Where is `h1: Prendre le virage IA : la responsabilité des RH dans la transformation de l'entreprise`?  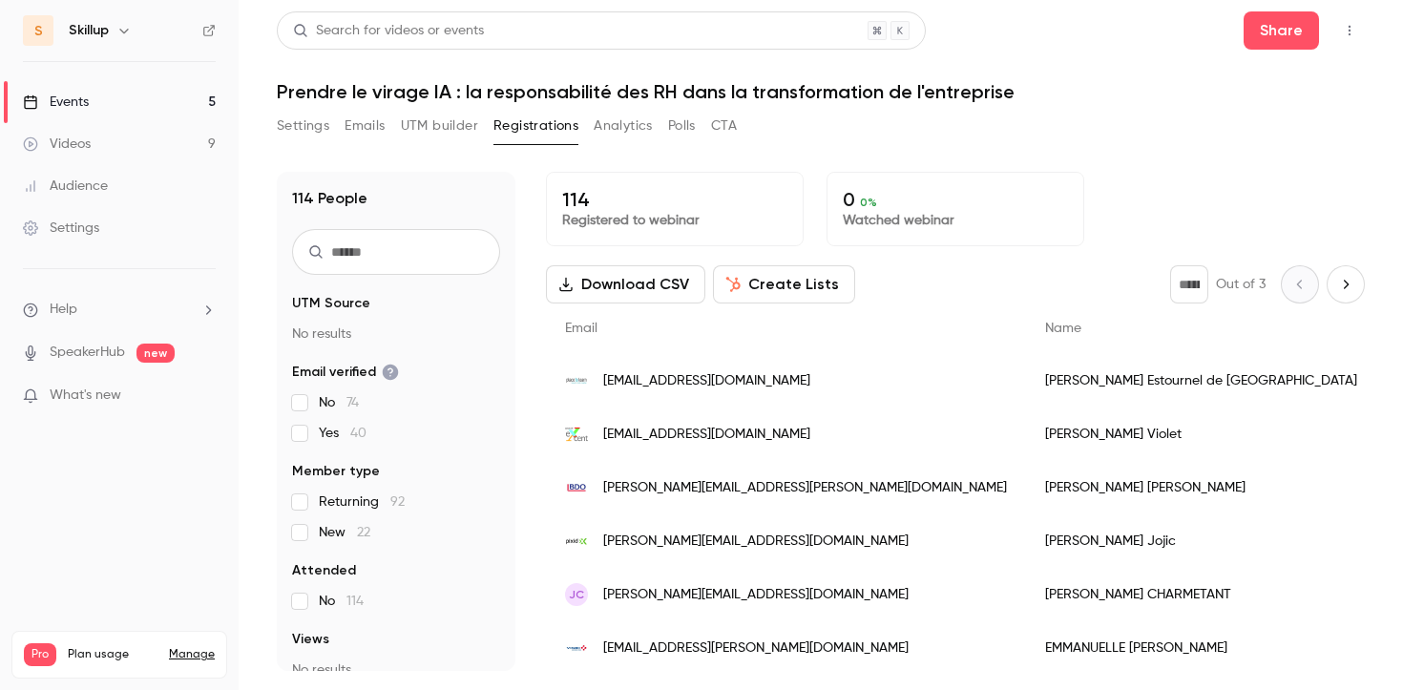 h1: Prendre le virage IA : la responsabilité des RH dans la transformation de l'entreprise is located at coordinates (821, 92).